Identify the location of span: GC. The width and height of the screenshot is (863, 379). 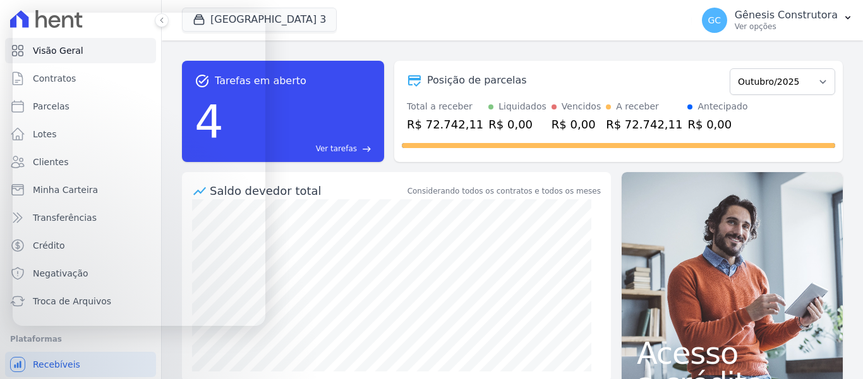
(714, 20).